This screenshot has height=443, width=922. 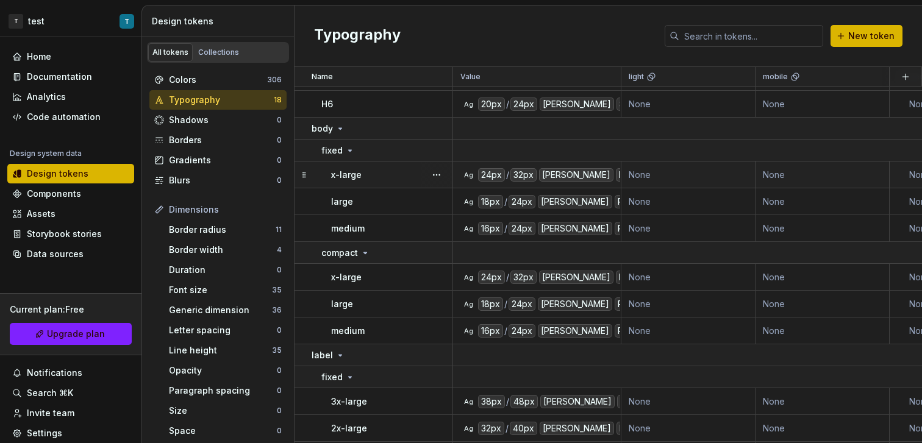 I want to click on div: Design tokens, so click(x=57, y=174).